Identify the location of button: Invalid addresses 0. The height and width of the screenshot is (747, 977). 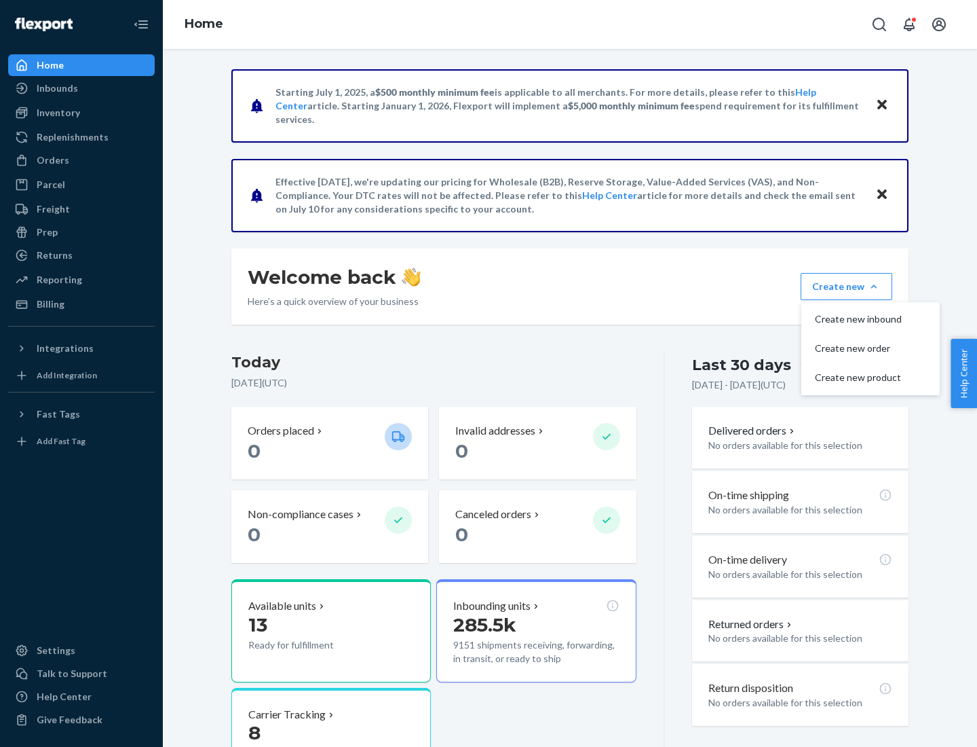
(538, 443).